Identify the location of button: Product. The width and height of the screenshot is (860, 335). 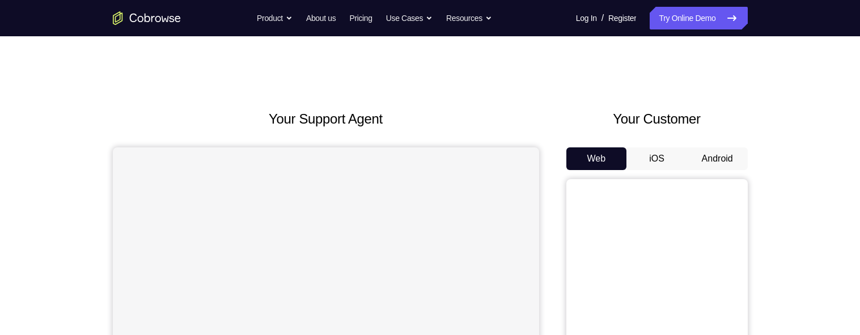
(274, 18).